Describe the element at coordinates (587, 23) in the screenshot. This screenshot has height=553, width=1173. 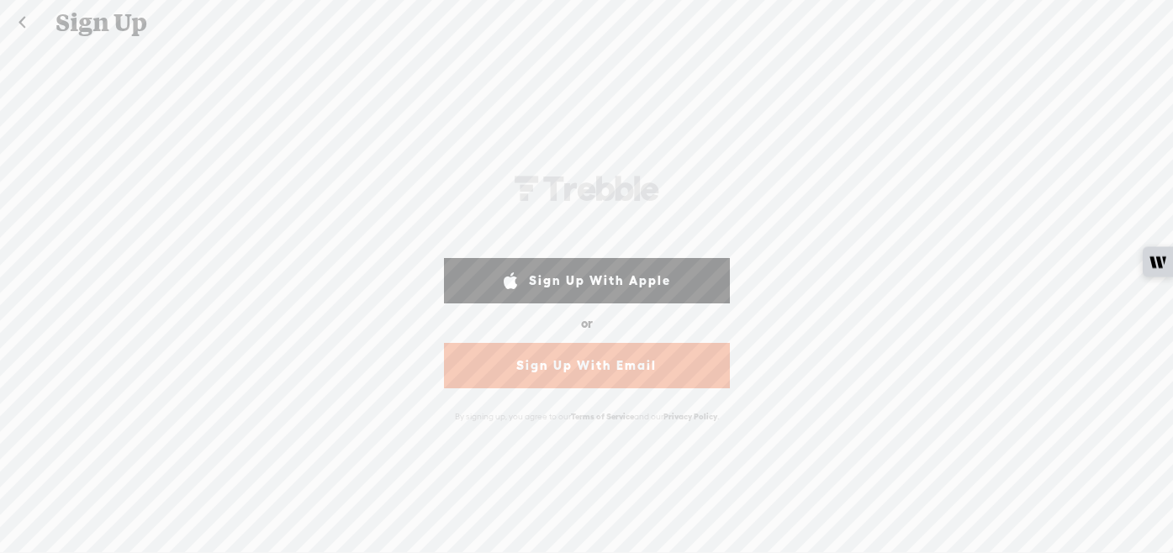
I see `div: Sign Up` at that location.